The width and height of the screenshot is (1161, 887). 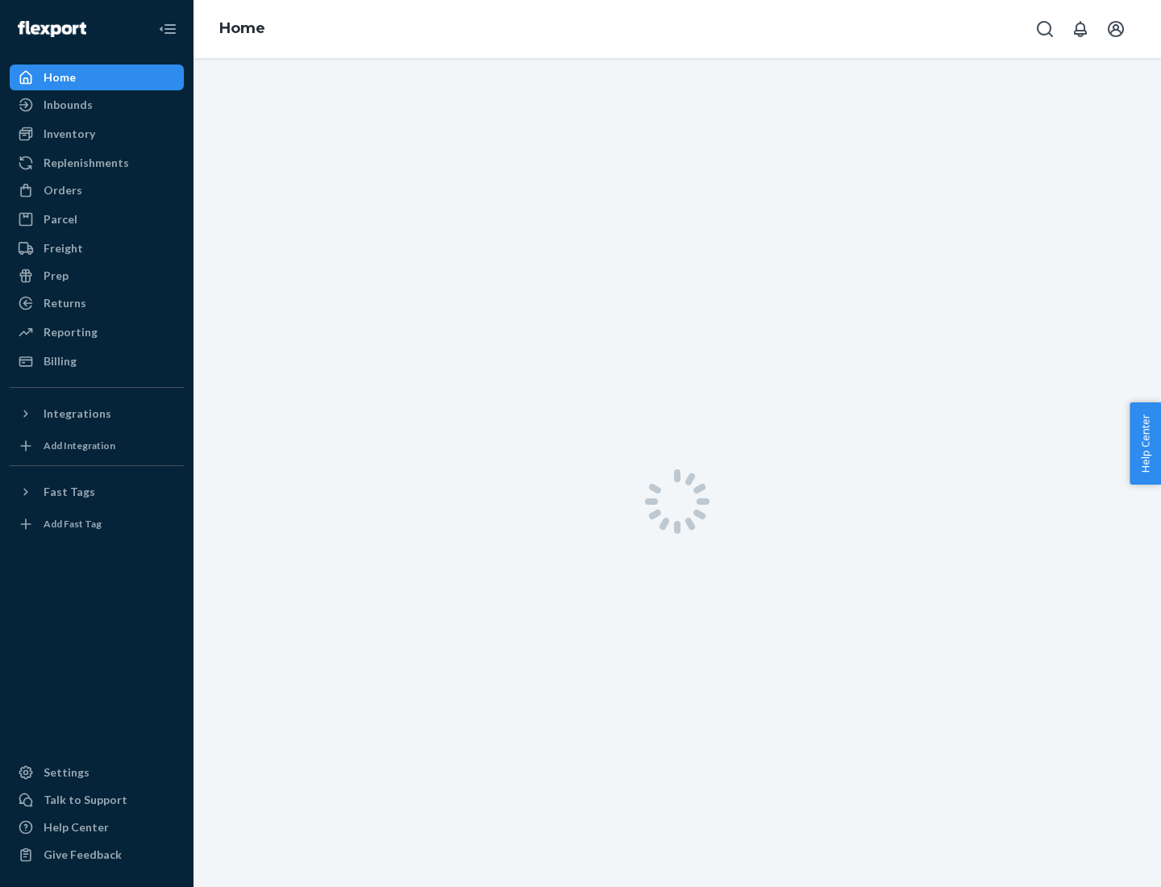 I want to click on a: Inventory, so click(x=97, y=134).